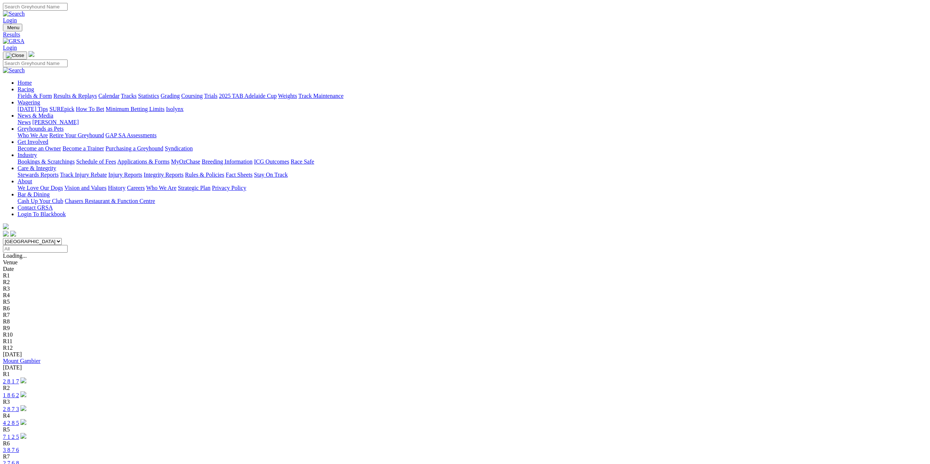  What do you see at coordinates (465, 35) in the screenshot?
I see `a: Results` at bounding box center [465, 35].